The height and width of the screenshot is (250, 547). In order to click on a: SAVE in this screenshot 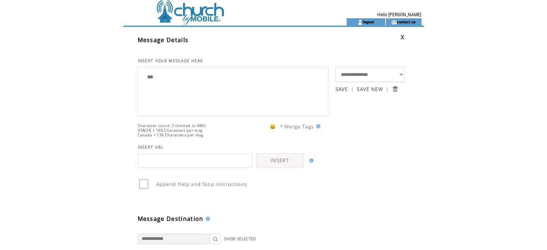, I will do `click(341, 89)`.